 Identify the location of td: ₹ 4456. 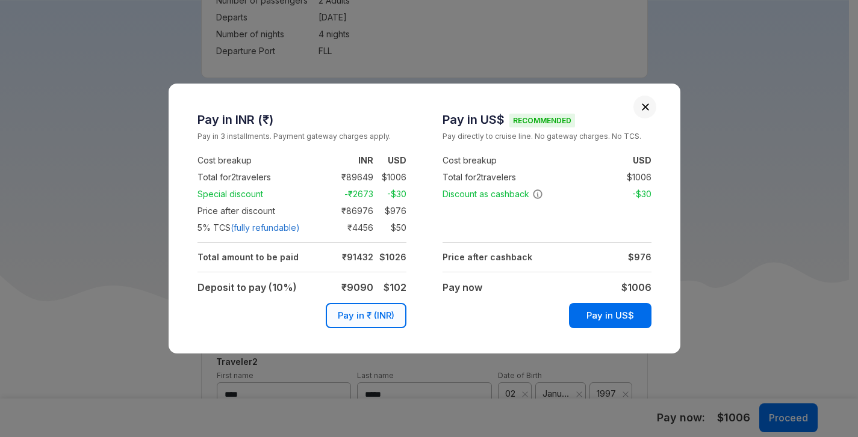
(348, 228).